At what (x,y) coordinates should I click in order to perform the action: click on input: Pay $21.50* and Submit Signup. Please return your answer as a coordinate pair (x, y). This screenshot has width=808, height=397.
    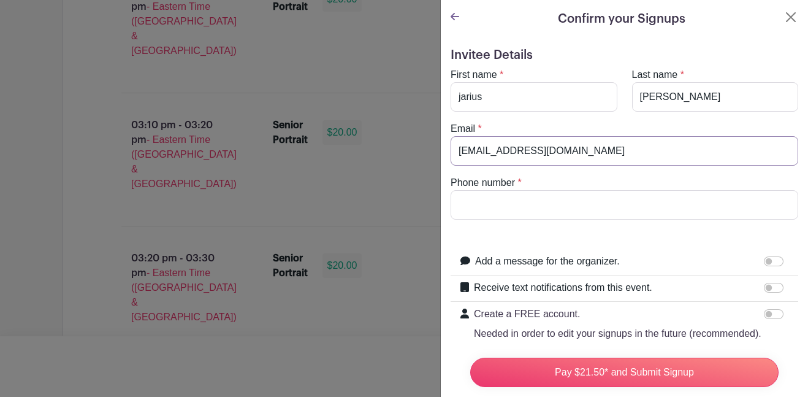
    Looking at the image, I should click on (624, 372).